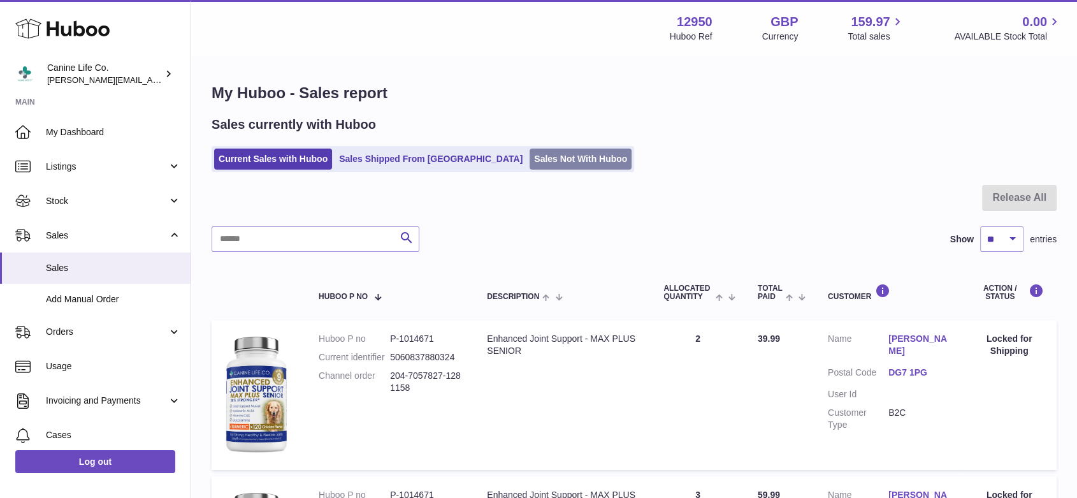  What do you see at coordinates (858, 374) in the screenshot?
I see `dt: Postal Code` at bounding box center [858, 374].